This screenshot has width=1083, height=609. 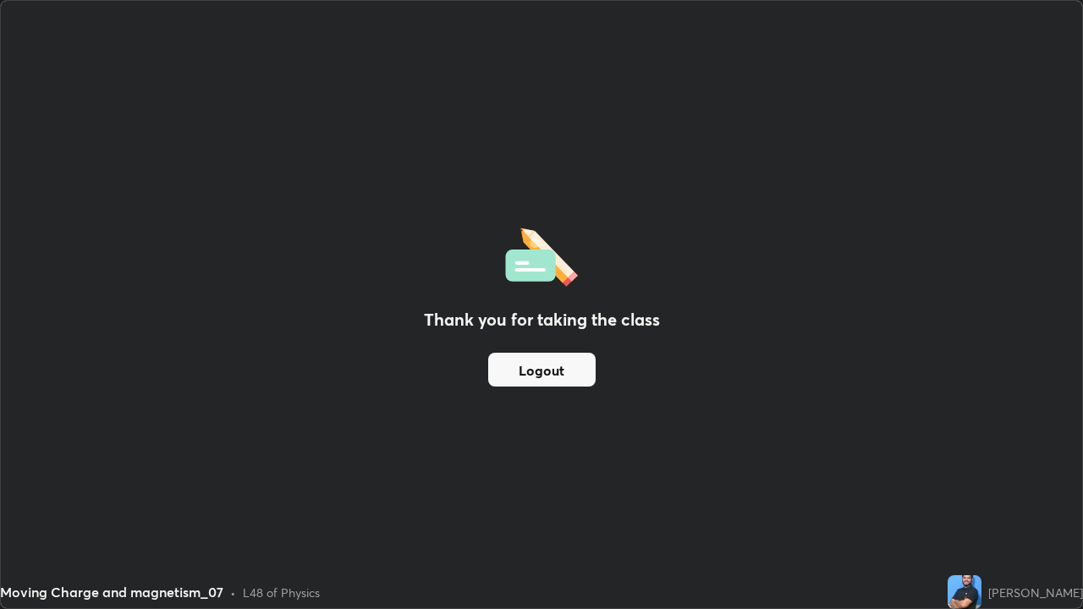 I want to click on div: L48 of Physics, so click(x=281, y=593).